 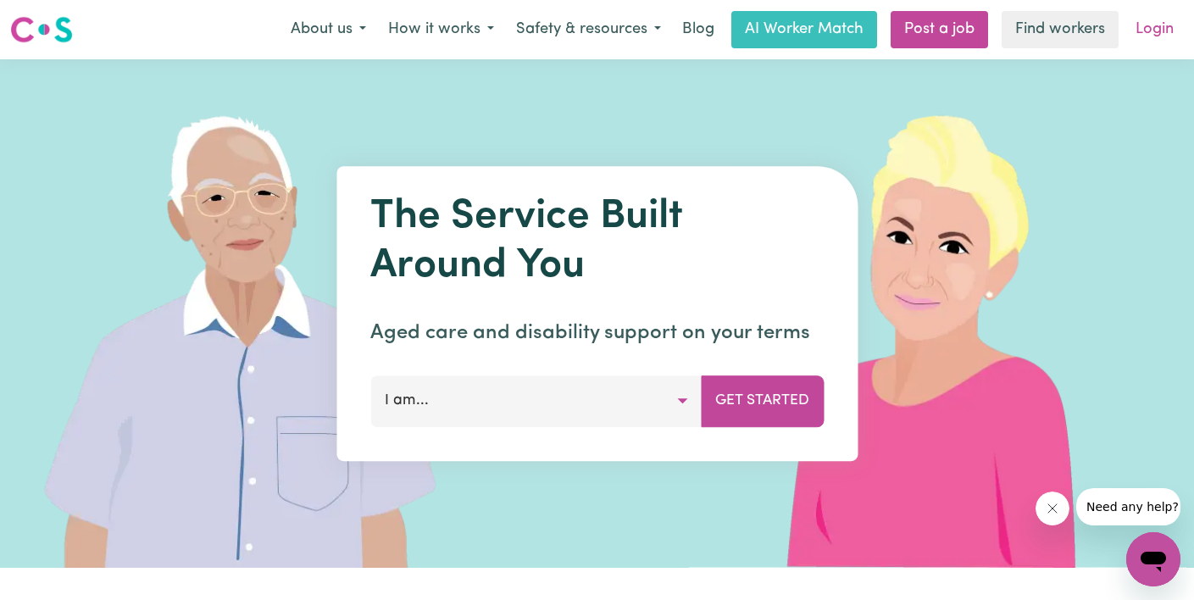 What do you see at coordinates (42, 30) in the screenshot?
I see `img: Careseekers logo` at bounding box center [42, 30].